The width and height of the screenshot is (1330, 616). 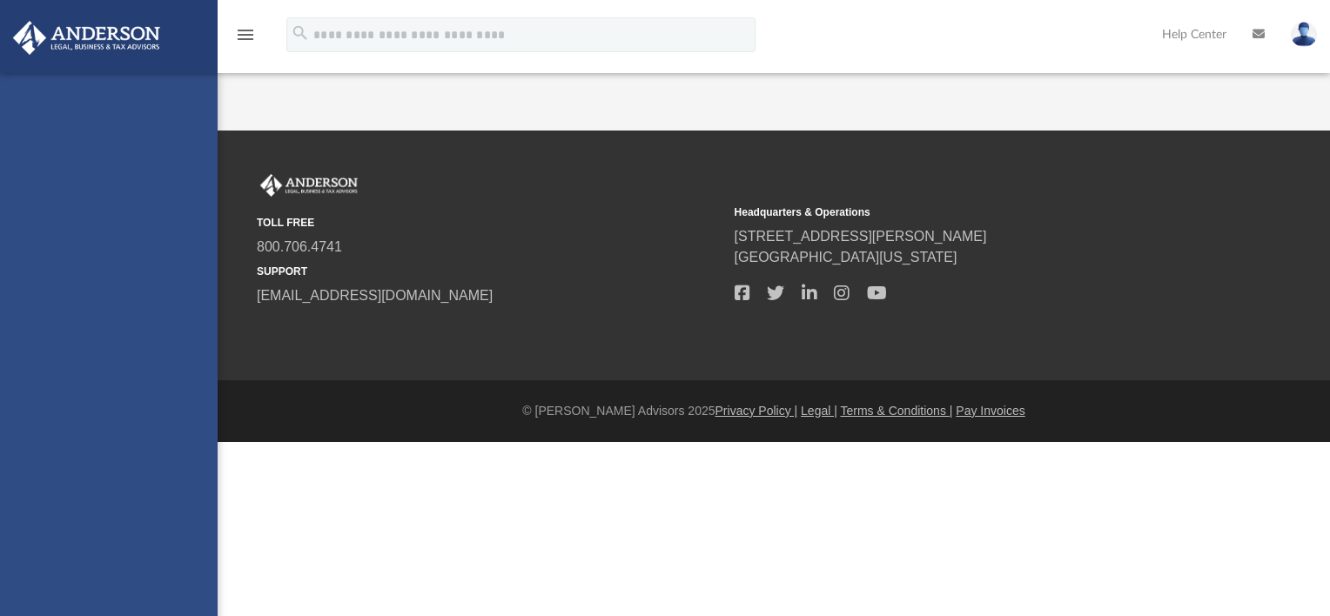 I want to click on a: 800.706.4741, so click(x=299, y=246).